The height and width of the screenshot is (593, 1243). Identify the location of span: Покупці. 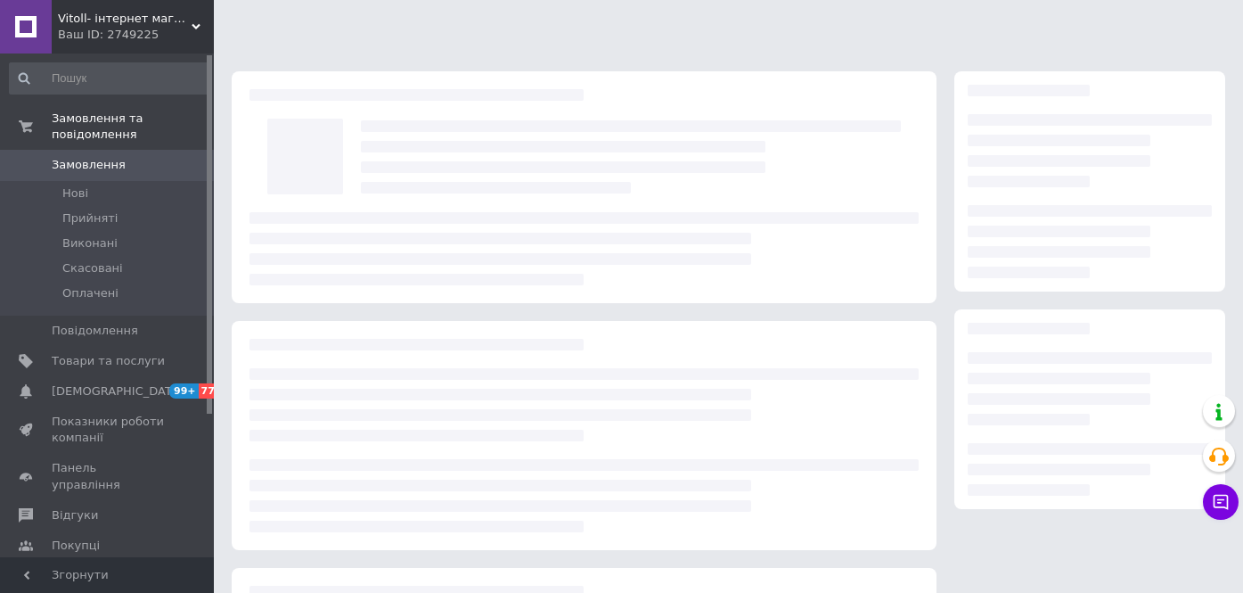
(76, 545).